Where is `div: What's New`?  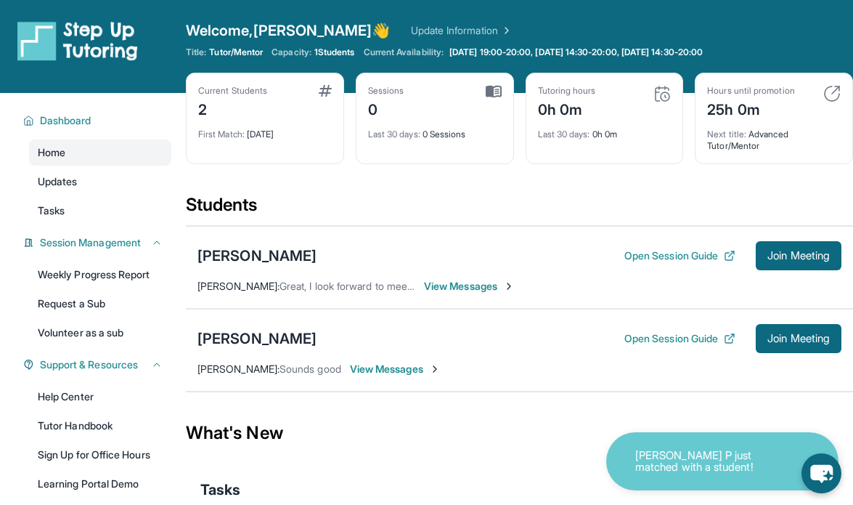 div: What's New is located at coordinates (519, 433).